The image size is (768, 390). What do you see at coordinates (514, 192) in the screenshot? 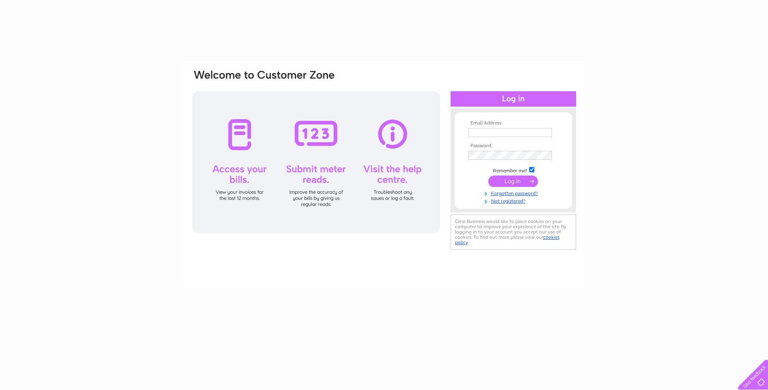
I see `a: Forgotten password?` at bounding box center [514, 192].